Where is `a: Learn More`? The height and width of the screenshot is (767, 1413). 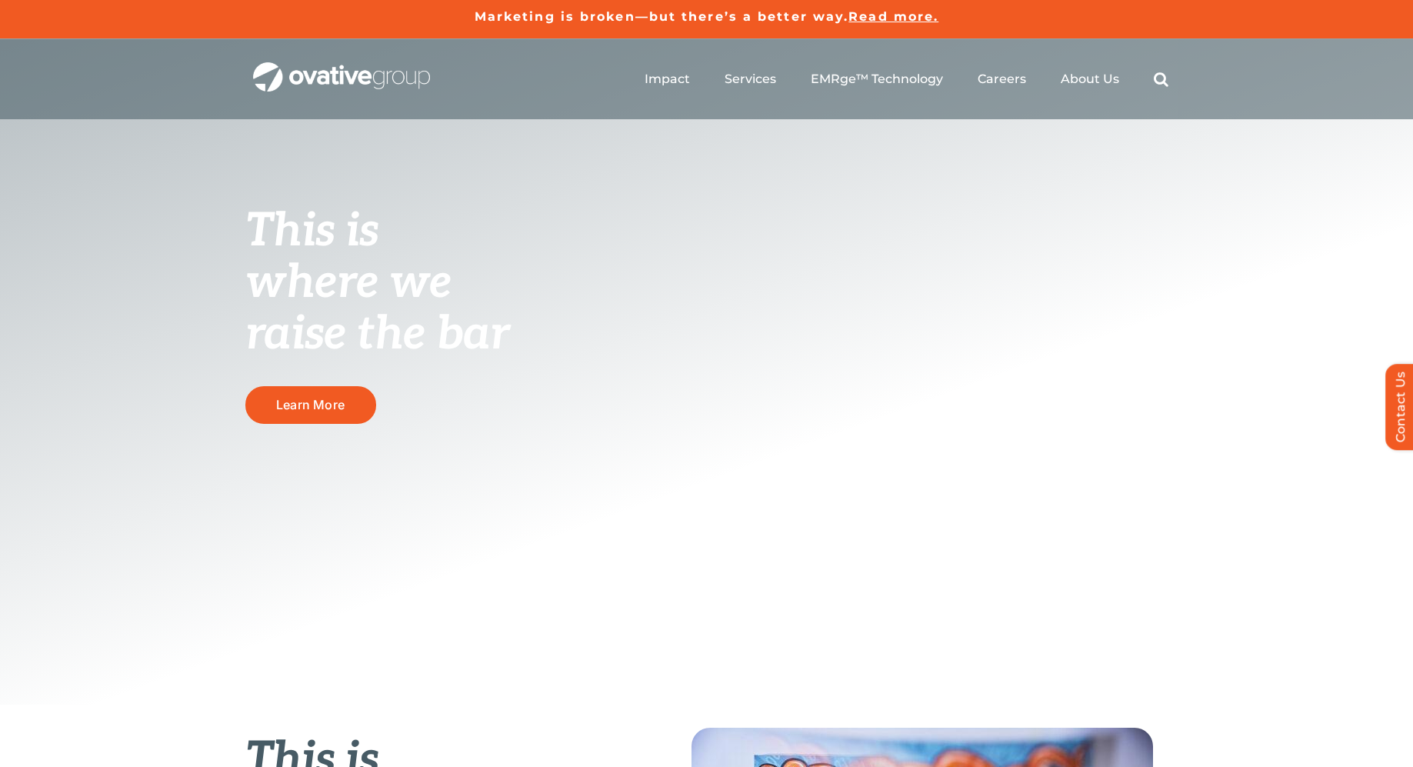 a: Learn More is located at coordinates (311, 405).